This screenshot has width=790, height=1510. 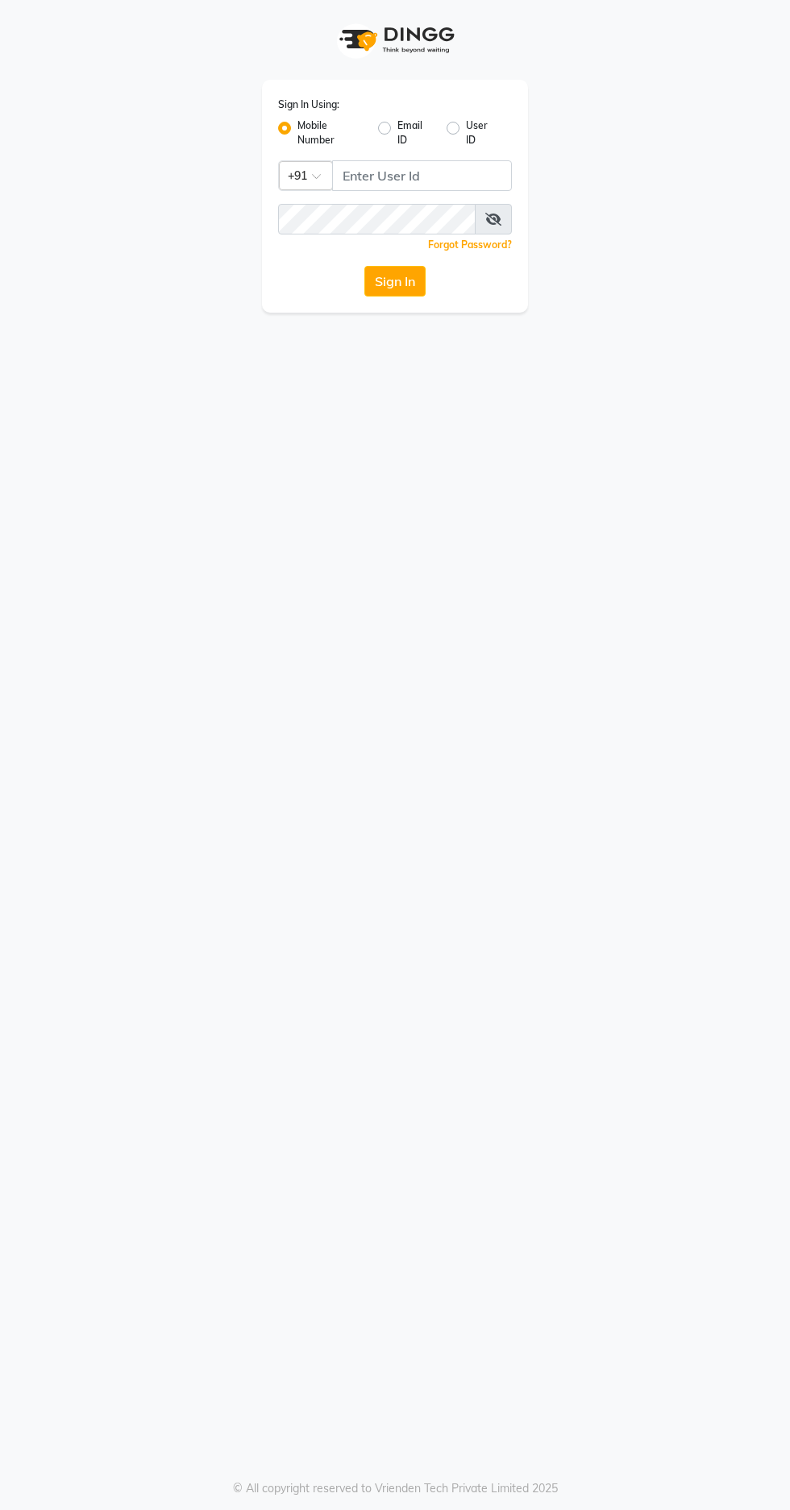 What do you see at coordinates (309, 105) in the screenshot?
I see `label: Sign In Using:` at bounding box center [309, 105].